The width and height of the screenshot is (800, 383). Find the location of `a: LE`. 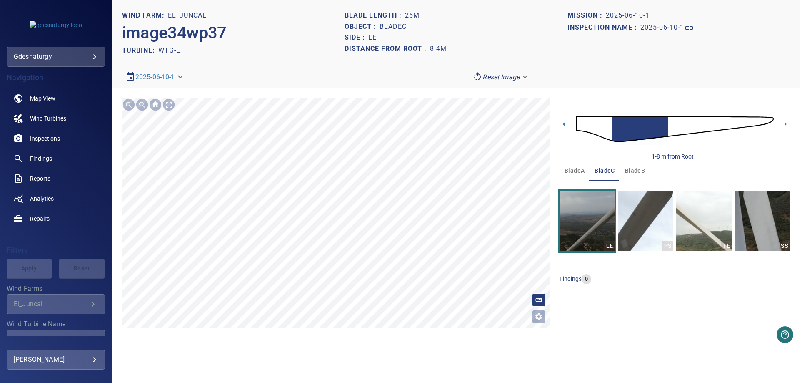

a: LE is located at coordinates (587, 221).